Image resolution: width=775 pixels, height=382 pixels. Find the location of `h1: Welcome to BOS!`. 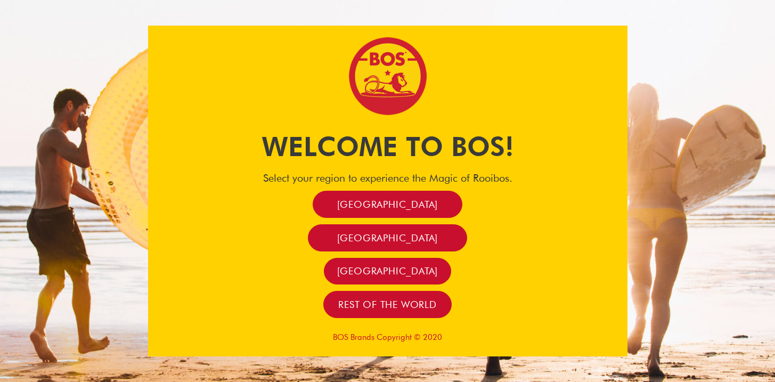

h1: Welcome to BOS! is located at coordinates (388, 146).